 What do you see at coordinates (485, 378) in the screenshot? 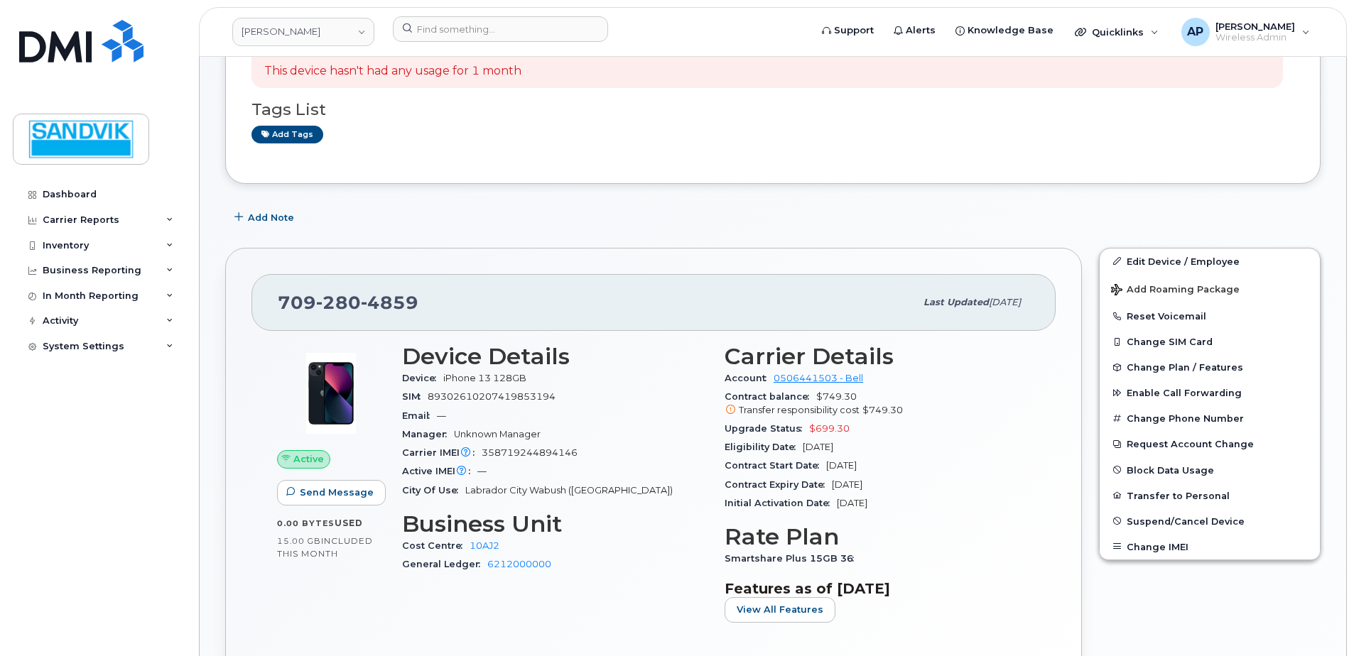
I see `span: iPhone 13 128GB` at bounding box center [485, 378].